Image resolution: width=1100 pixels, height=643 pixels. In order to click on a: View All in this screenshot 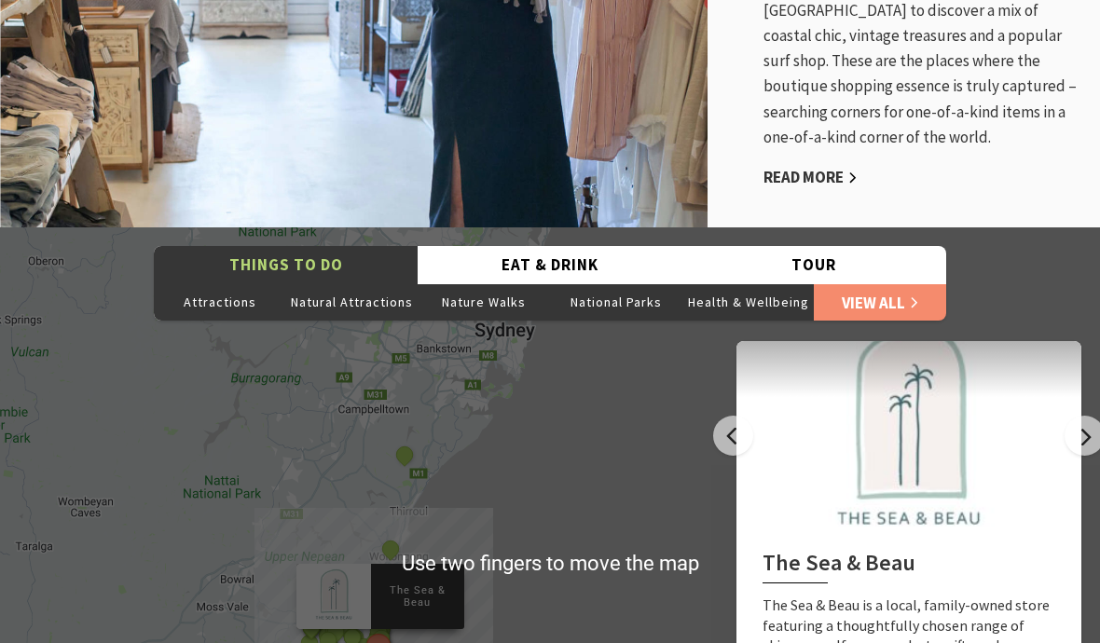, I will do `click(880, 303)`.